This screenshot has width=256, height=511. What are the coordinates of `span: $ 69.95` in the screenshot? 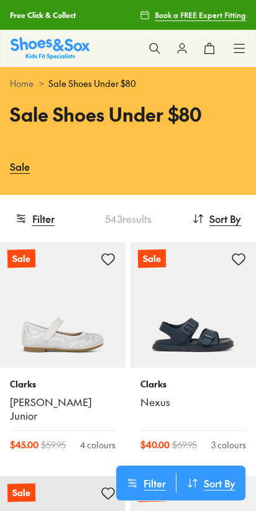 It's located at (184, 444).